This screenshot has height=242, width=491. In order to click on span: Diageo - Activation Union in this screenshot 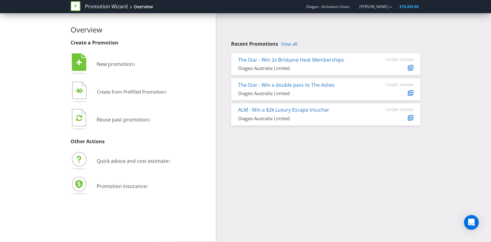, I will do `click(328, 6)`.